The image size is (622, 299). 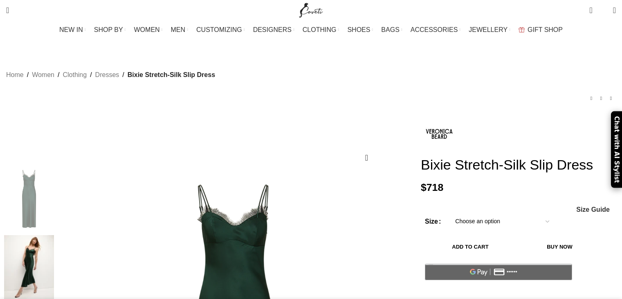 What do you see at coordinates (541, 30) in the screenshot?
I see `a: GIFT SHOP` at bounding box center [541, 30].